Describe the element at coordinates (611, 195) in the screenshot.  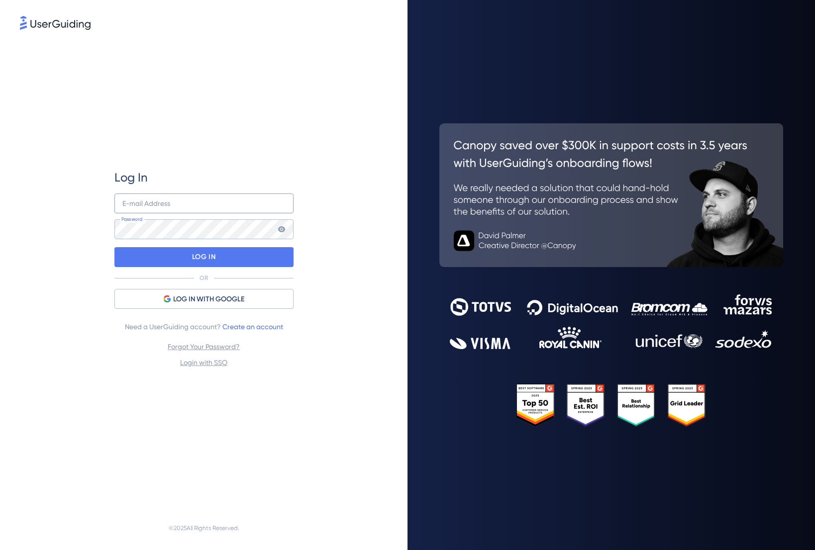
I see `img: 26c0aa7c25a843aed4baddd2b5e0fa68.svg` at that location.